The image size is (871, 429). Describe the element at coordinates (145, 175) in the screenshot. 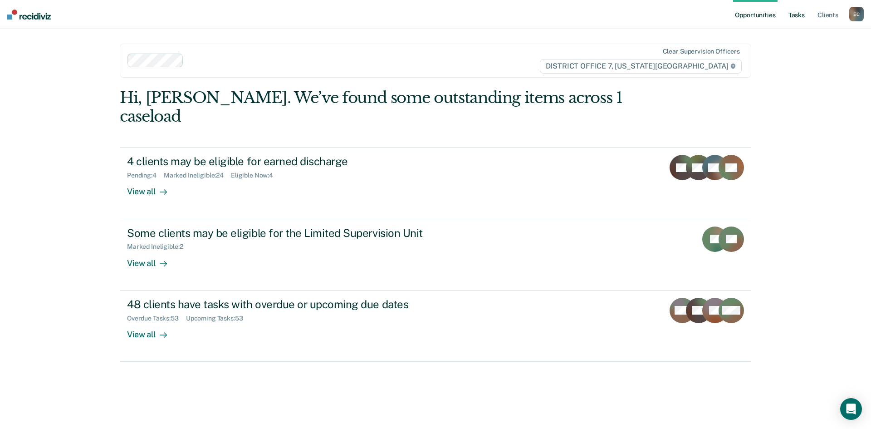

I see `div: Pending : 4` at that location.